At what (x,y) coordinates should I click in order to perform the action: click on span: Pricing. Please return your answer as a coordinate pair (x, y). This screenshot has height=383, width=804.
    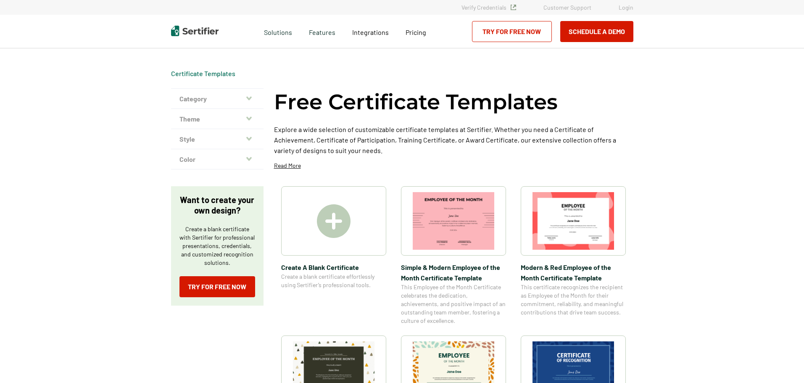
    Looking at the image, I should click on (416, 32).